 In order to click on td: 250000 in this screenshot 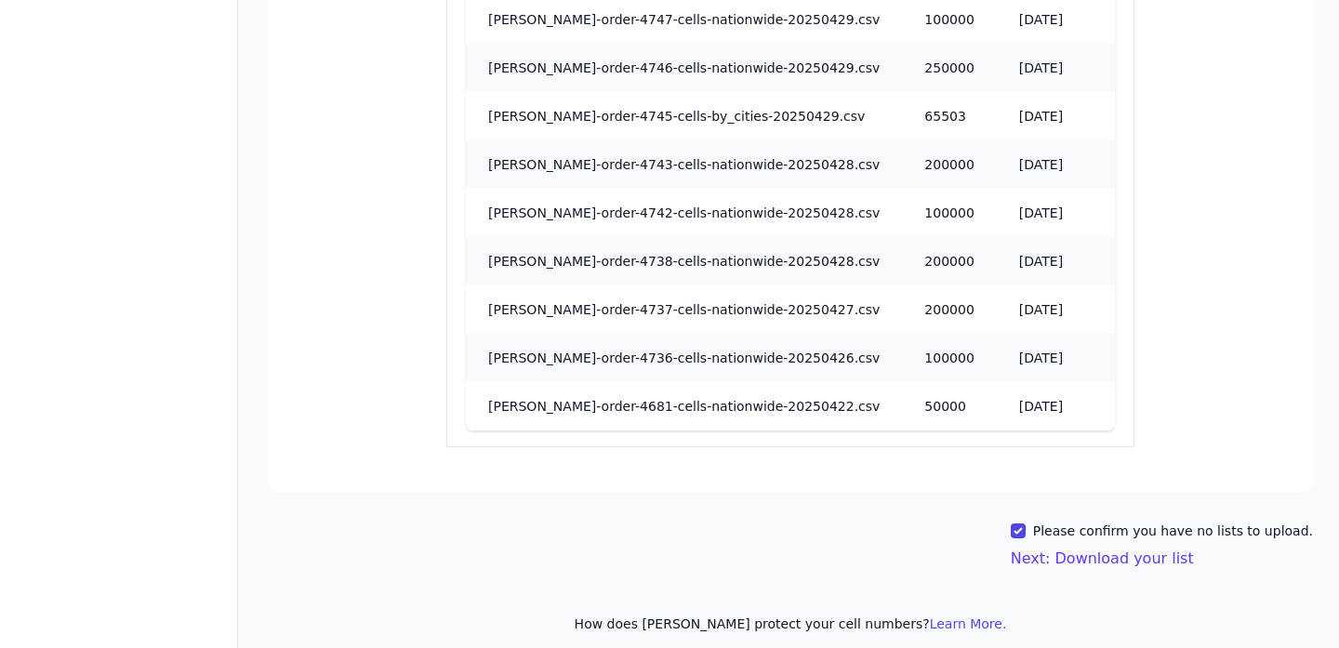, I will do `click(949, 68)`.